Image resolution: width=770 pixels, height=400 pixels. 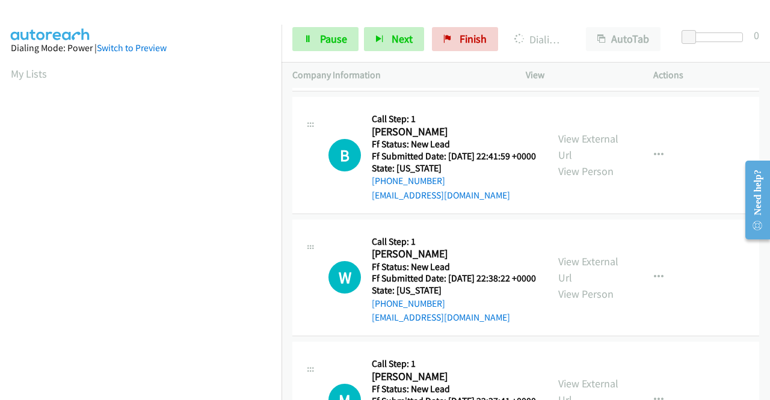 What do you see at coordinates (345, 277) in the screenshot?
I see `h1: W` at bounding box center [345, 277].